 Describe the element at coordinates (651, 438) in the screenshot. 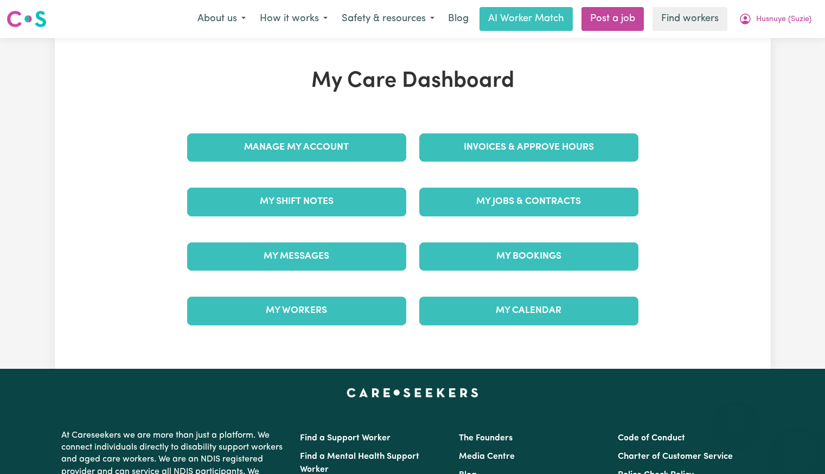

I see `a: Code of Conduct` at that location.